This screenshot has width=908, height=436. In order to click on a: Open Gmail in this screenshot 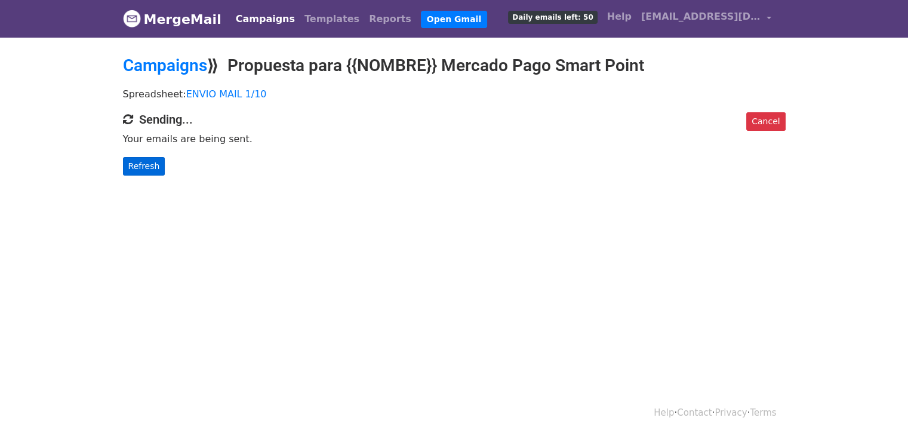, I will do `click(453, 19)`.